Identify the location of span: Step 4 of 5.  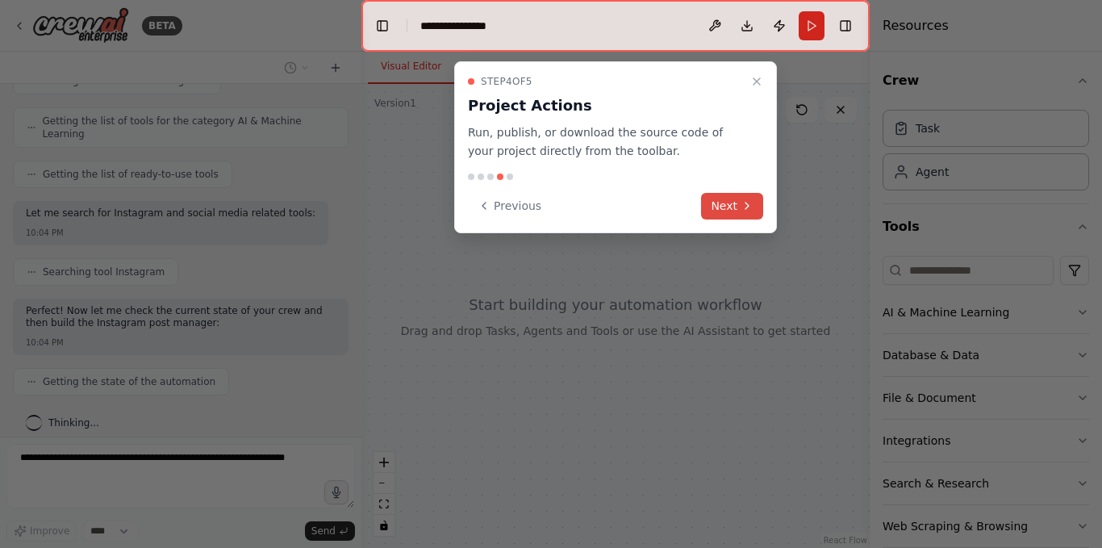
(507, 82).